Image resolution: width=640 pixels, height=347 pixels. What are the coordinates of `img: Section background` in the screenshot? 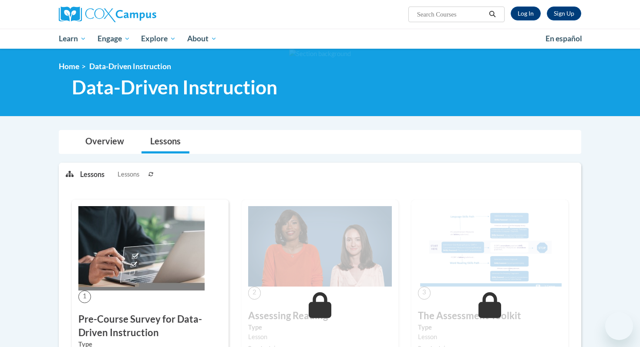 It's located at (320, 54).